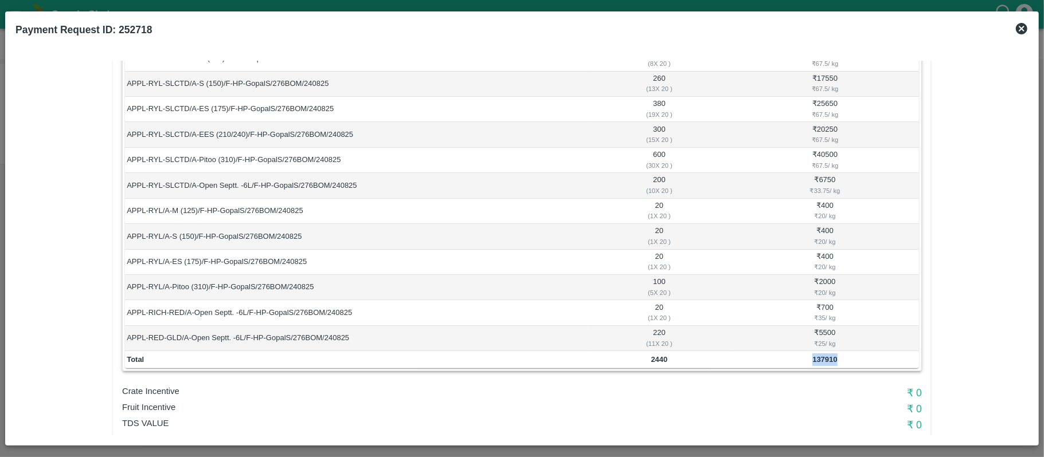  Describe the element at coordinates (659, 109) in the screenshot. I see `td: 380` at that location.